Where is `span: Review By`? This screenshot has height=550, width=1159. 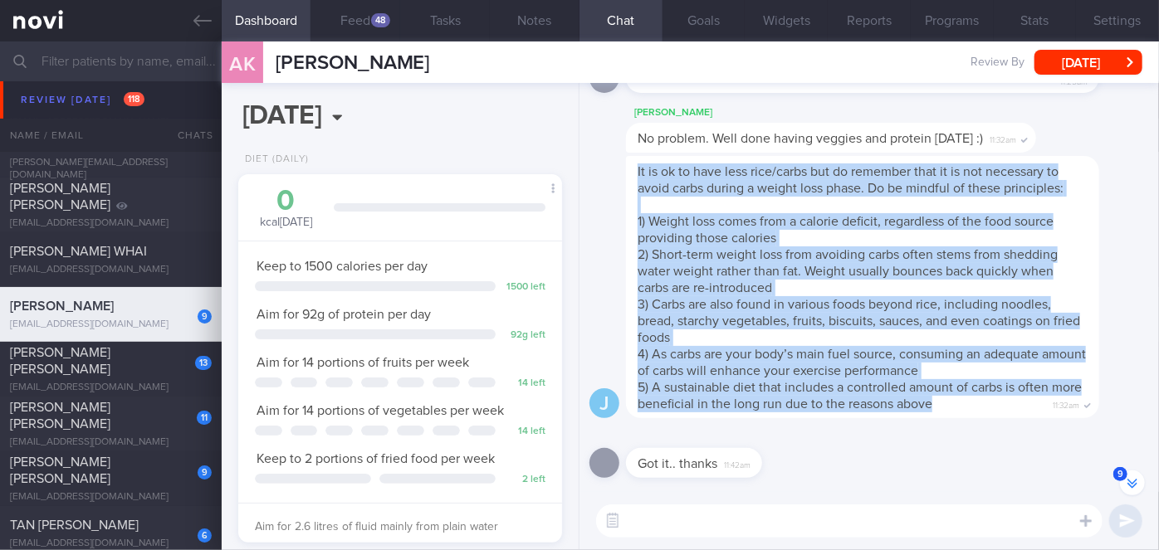 span: Review By is located at coordinates (997, 63).